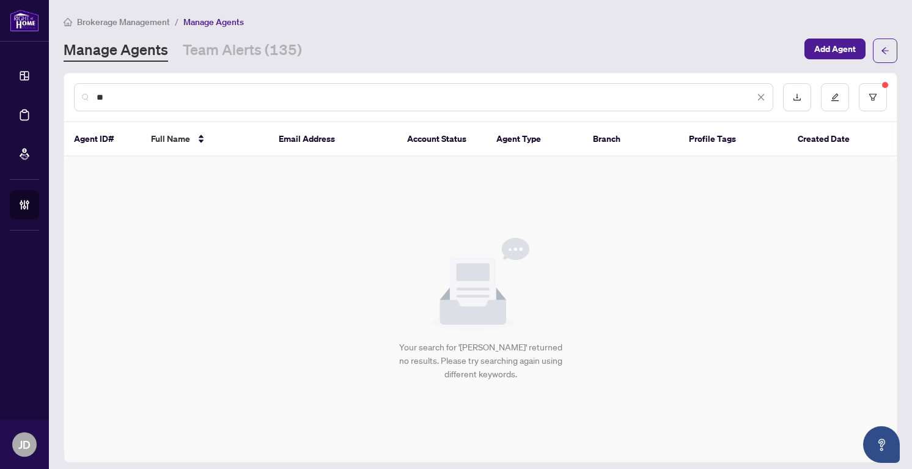 This screenshot has width=912, height=469. Describe the element at coordinates (68, 22) in the screenshot. I see `span: home` at that location.